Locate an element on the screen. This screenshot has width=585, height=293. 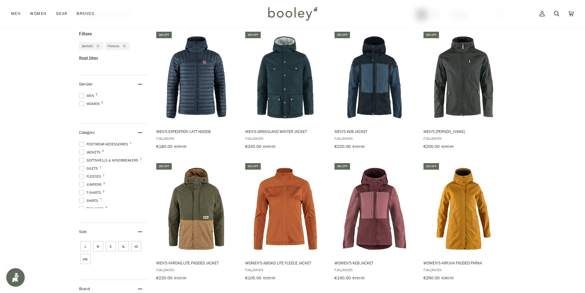
span: Reset filters is located at coordinates (88, 58).